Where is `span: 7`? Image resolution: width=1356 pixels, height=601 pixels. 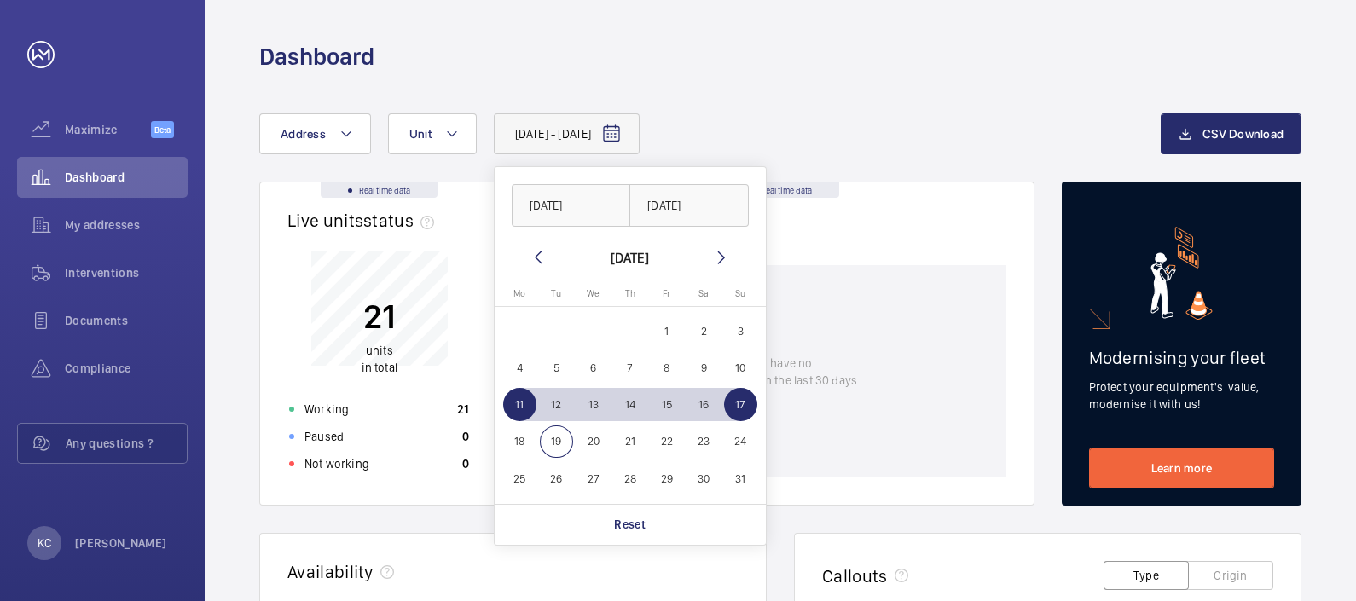
span: 7 is located at coordinates (629, 368).